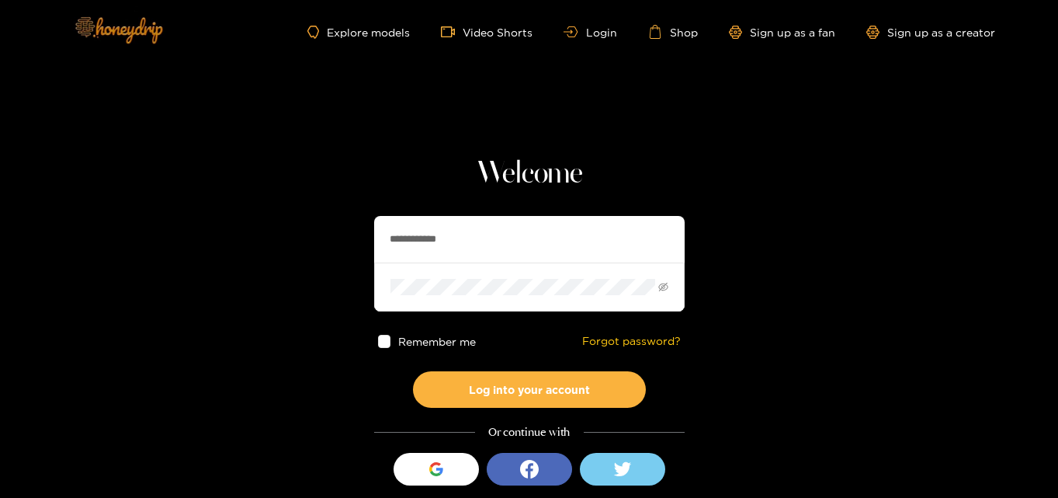  Describe the element at coordinates (530, 432) in the screenshot. I see `div: Or continue with` at that location.